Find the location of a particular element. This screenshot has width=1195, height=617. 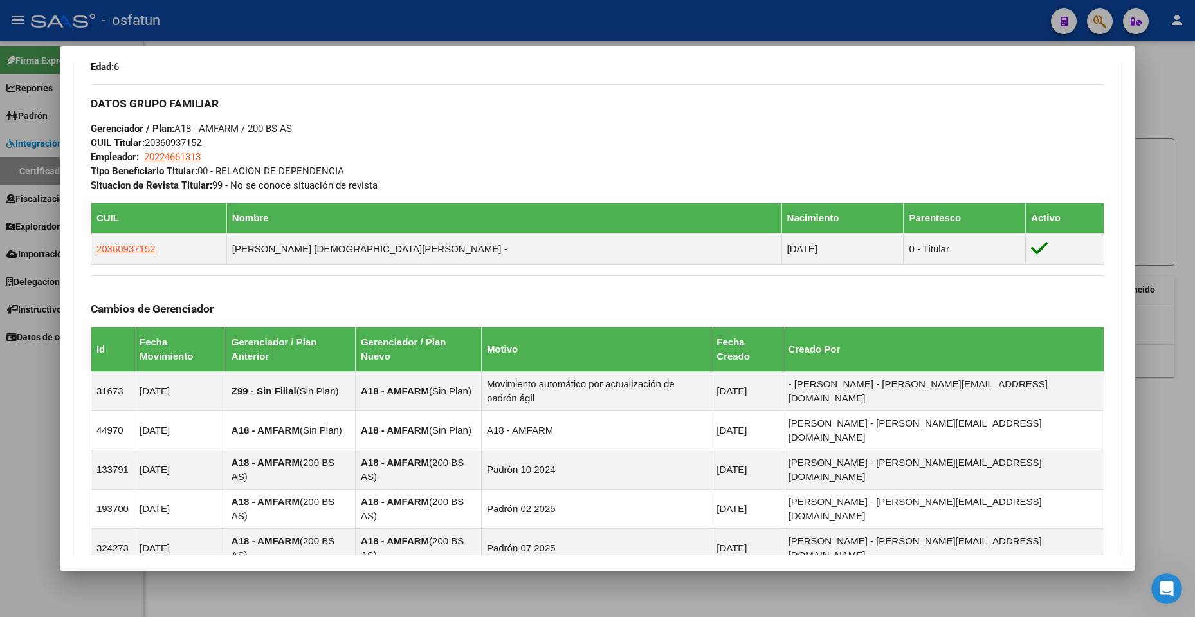

td: 0 - Titular is located at coordinates (965, 249).